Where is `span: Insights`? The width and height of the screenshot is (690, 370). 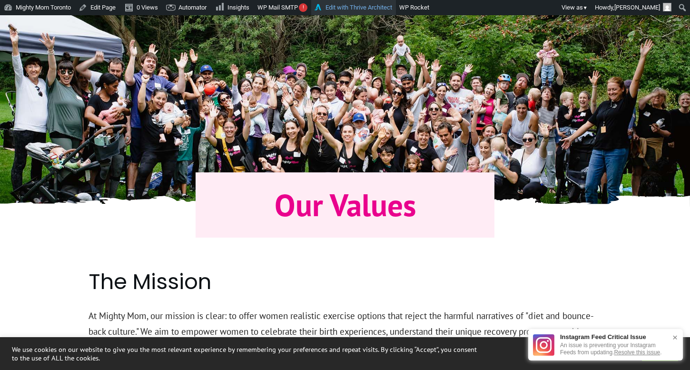
span: Insights is located at coordinates (238, 7).